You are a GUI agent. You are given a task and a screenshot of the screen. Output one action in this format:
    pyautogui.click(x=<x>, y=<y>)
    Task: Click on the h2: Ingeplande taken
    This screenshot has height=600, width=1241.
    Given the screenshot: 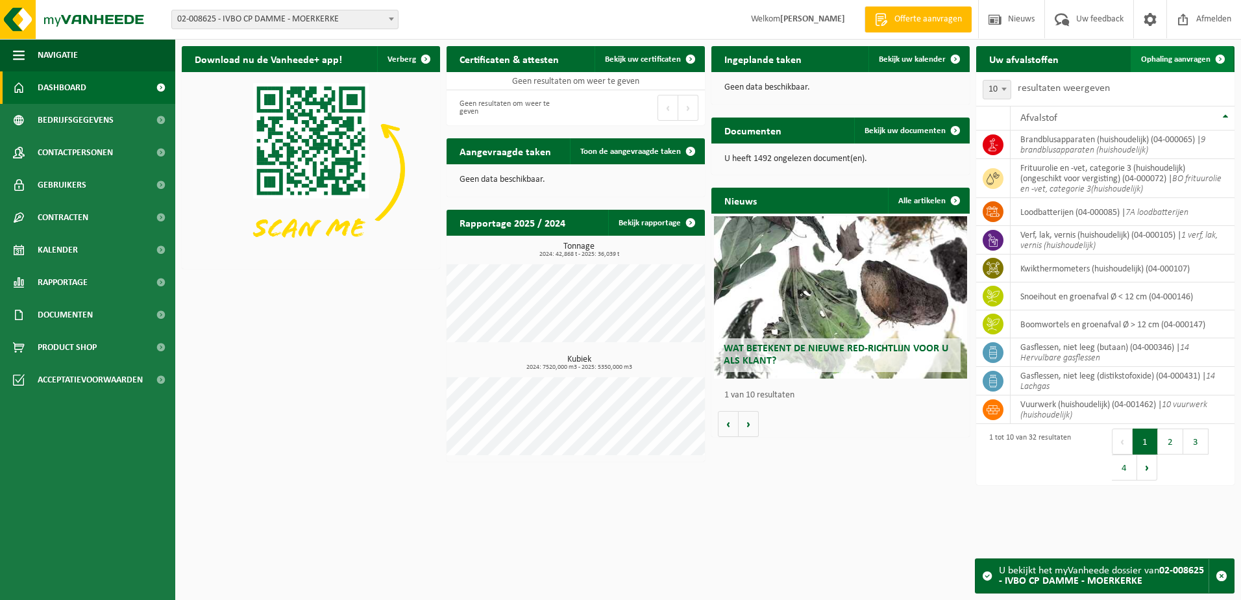 What is the action you would take?
    pyautogui.click(x=763, y=58)
    